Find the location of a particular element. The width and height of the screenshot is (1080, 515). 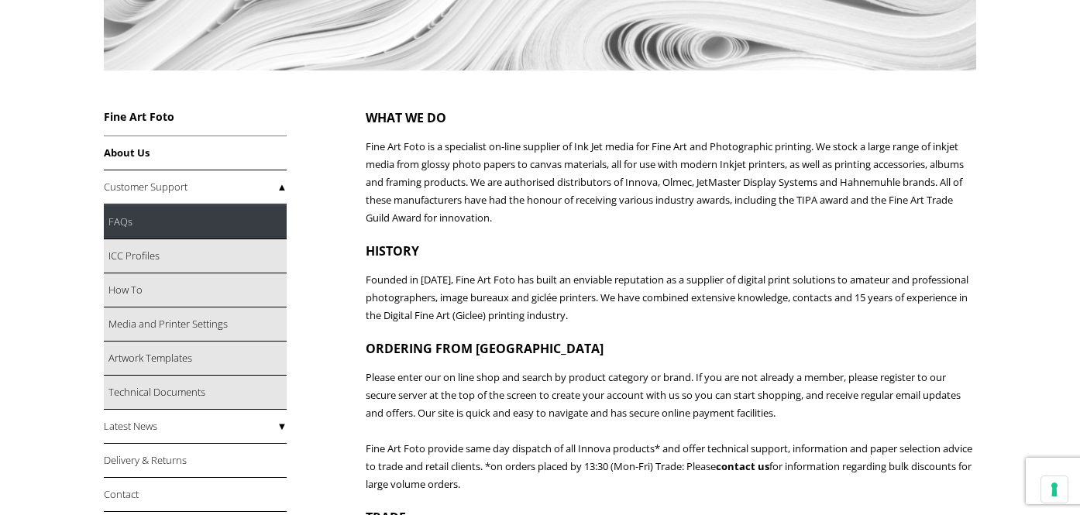

a: Technical Documents is located at coordinates (195, 393).